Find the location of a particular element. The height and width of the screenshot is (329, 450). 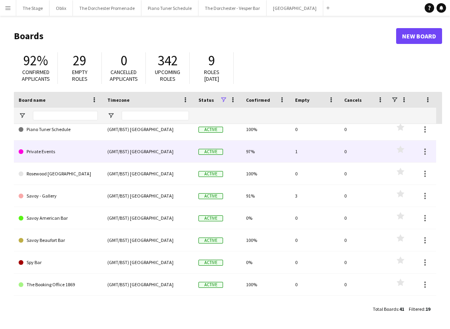

a: Piano Tuner Schedule is located at coordinates (58, 129).